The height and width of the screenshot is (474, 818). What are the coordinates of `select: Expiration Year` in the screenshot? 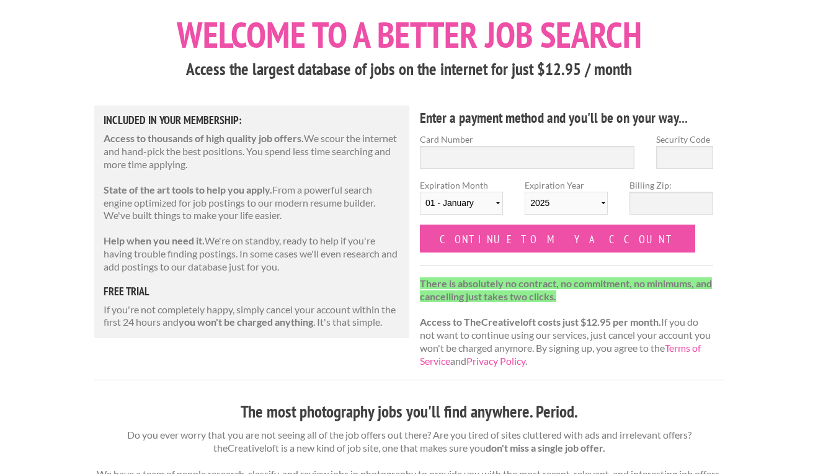 It's located at (566, 203).